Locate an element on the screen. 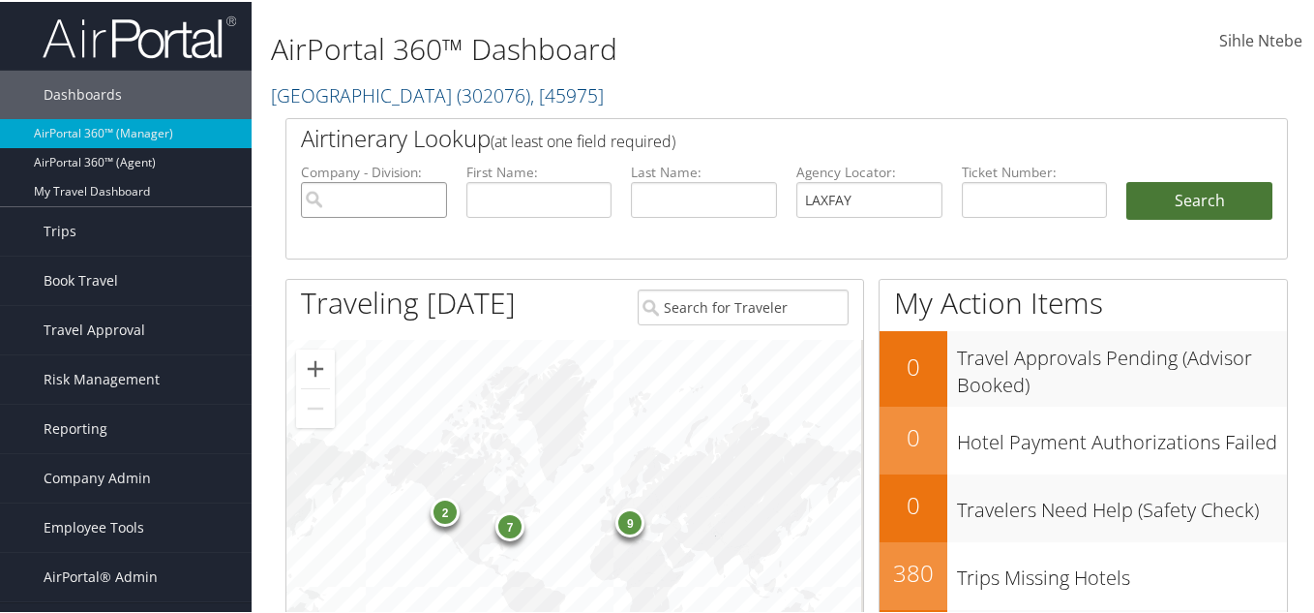 This screenshot has width=1314, height=613. label: Company - Division: is located at coordinates (374, 170).